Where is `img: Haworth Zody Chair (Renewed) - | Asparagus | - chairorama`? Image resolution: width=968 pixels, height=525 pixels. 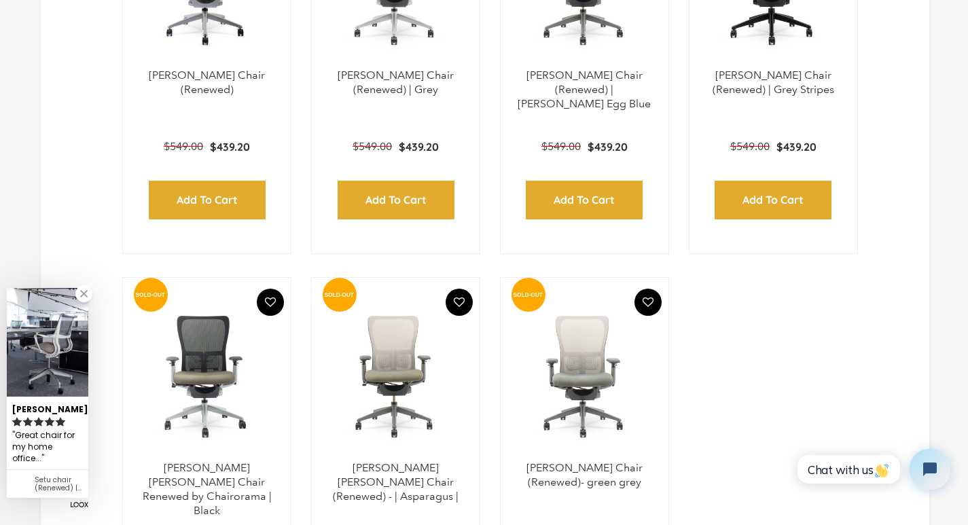
img: Haworth Zody Chair (Renewed) - | Asparagus | - chairorama is located at coordinates (395, 376).